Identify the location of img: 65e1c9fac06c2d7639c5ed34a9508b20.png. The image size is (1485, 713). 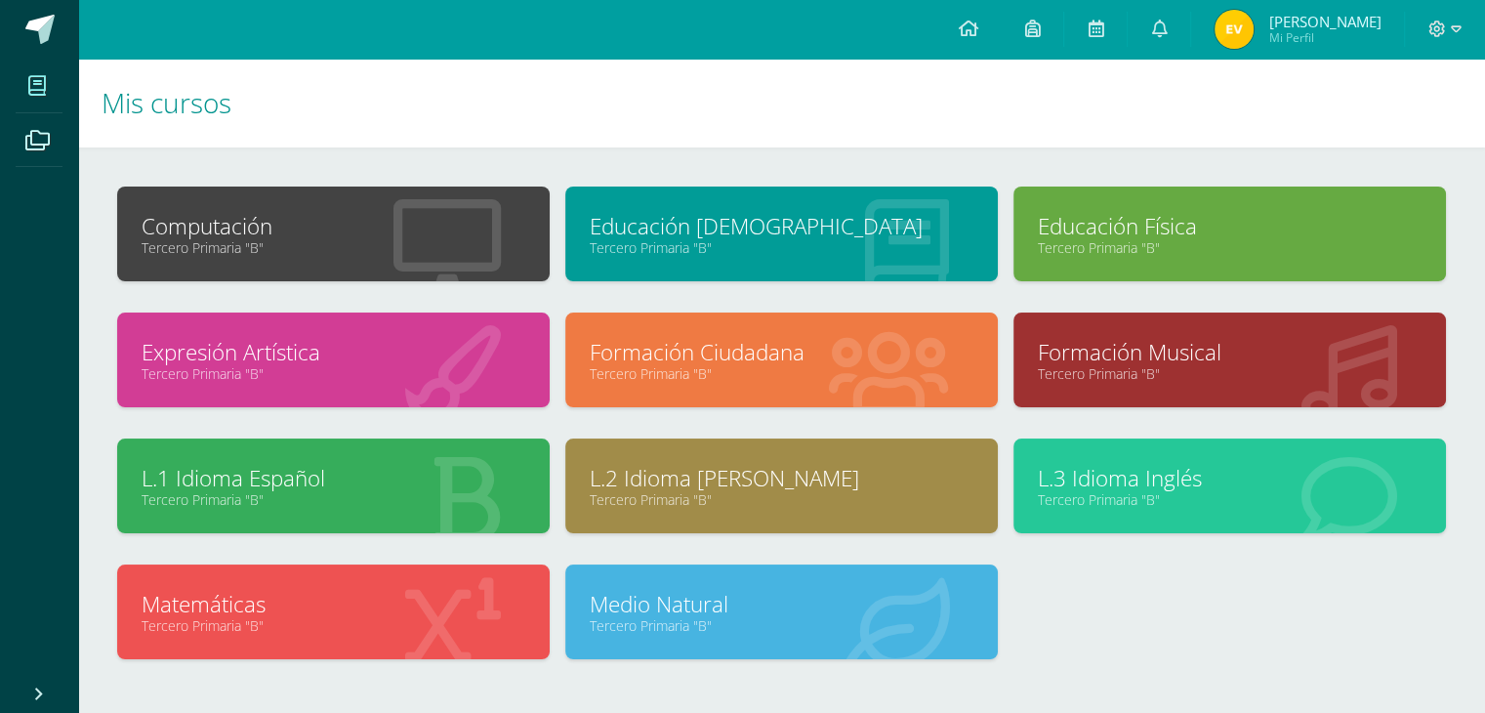
(1234, 29).